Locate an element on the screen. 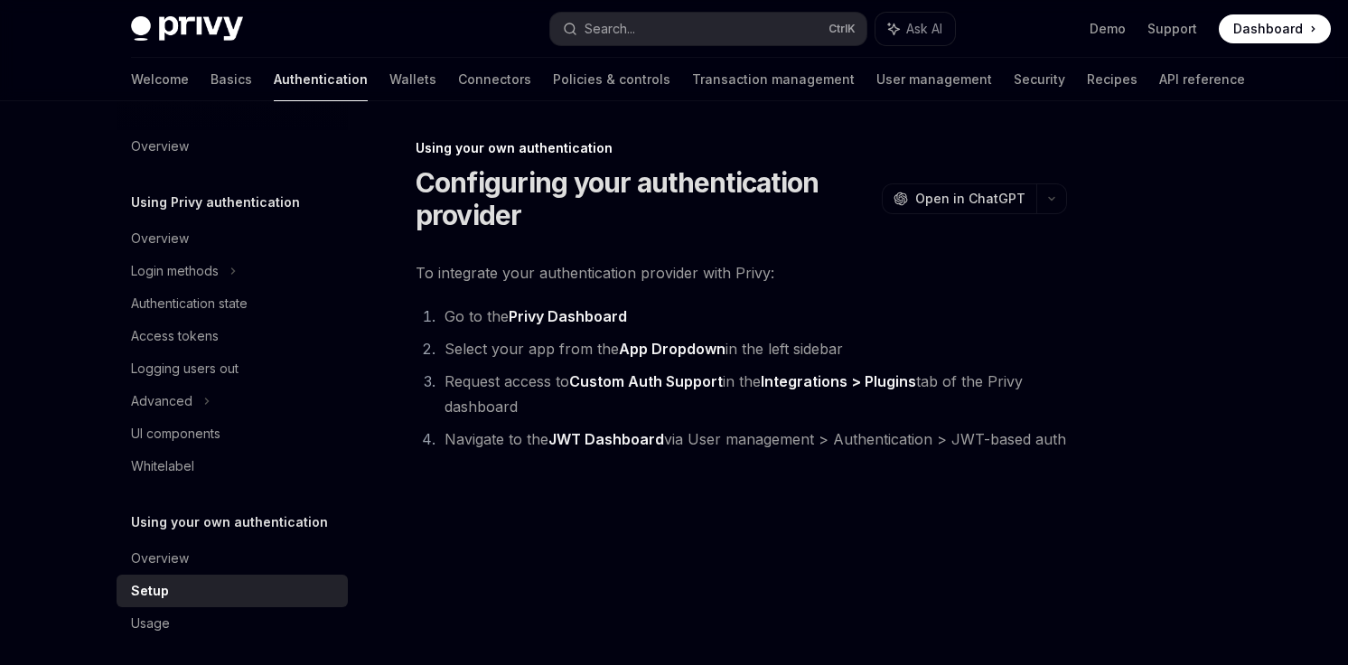 The image size is (1348, 665). a: Security is located at coordinates (1039, 80).